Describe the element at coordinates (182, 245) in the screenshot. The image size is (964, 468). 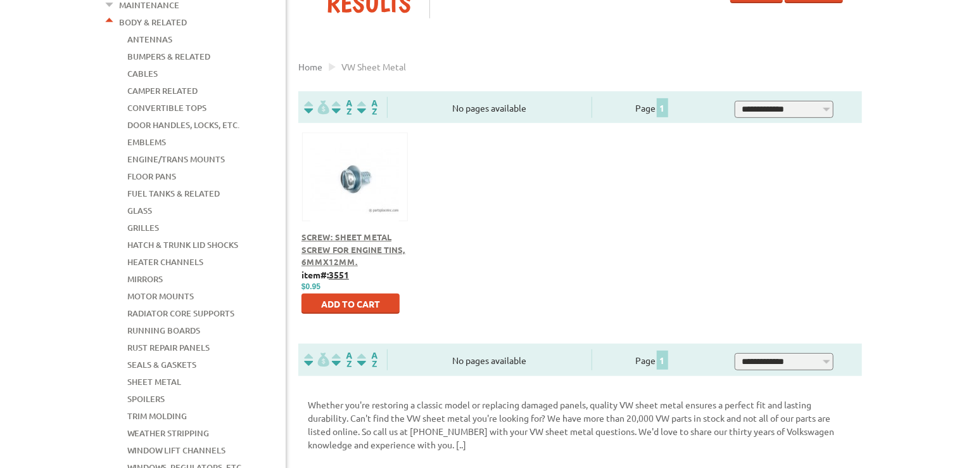
I see `a: Hatch & Trunk Lid Shocks` at that location.